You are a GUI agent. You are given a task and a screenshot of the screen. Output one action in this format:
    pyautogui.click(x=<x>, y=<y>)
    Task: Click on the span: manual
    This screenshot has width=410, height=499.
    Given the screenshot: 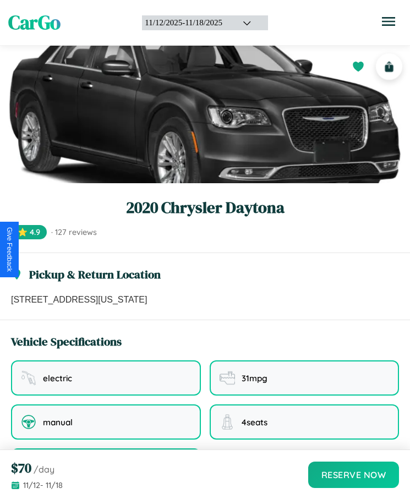 What is the action you would take?
    pyautogui.click(x=58, y=422)
    